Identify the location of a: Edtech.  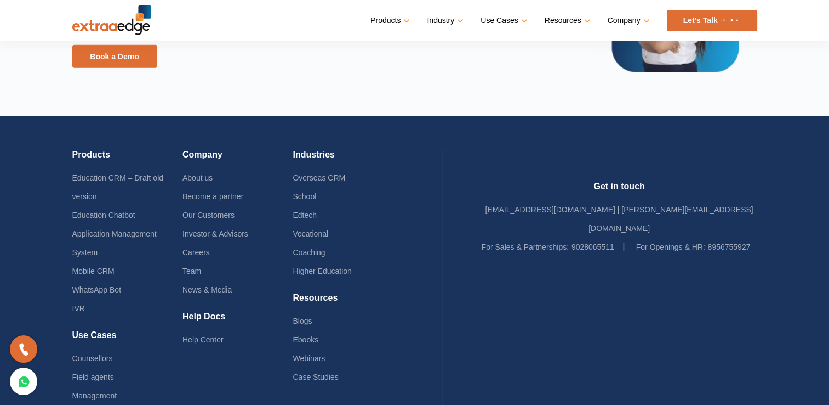
(305, 215).